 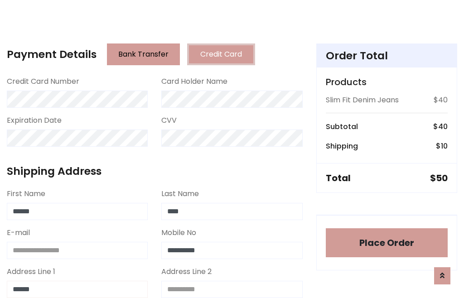 I want to click on span: 50, so click(x=442, y=178).